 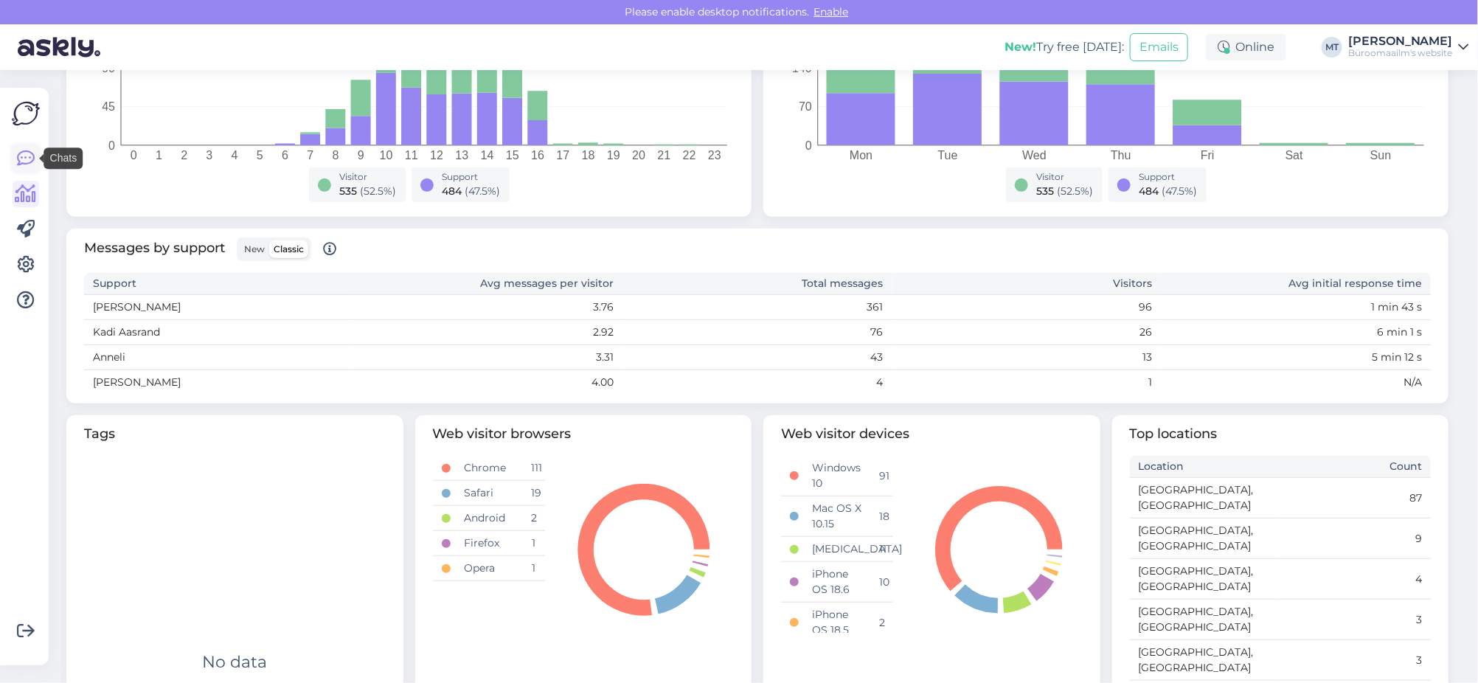 What do you see at coordinates (218, 284) in the screenshot?
I see `th: Support` at bounding box center [218, 284].